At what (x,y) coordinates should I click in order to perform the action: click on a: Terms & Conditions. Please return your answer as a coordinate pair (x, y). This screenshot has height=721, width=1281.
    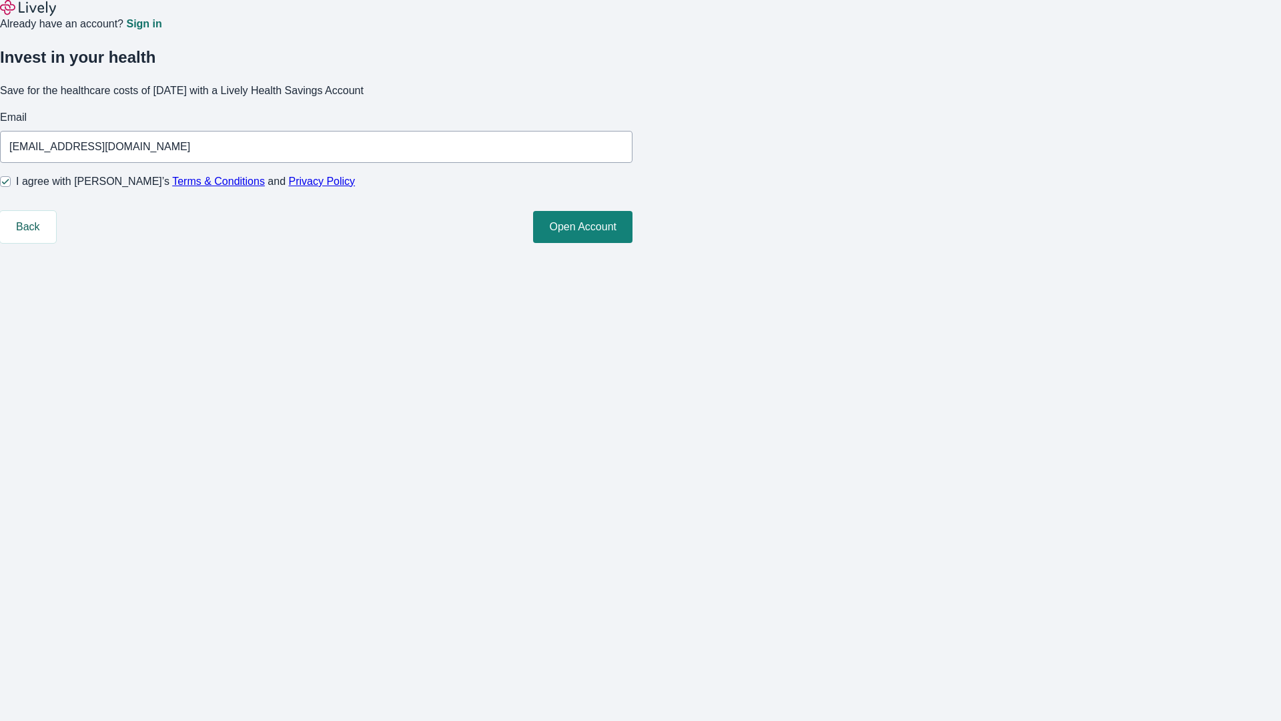
    Looking at the image, I should click on (218, 181).